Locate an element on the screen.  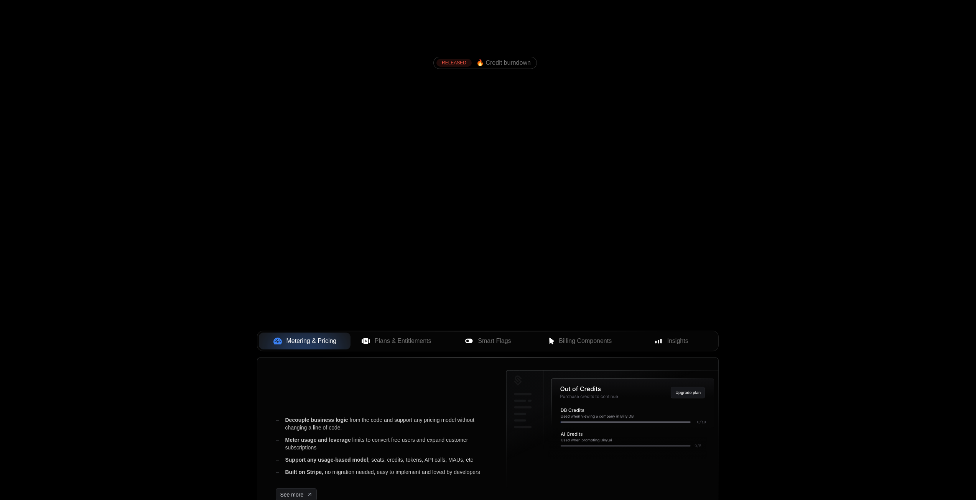
span: Support any usage-based model; is located at coordinates (327, 460).